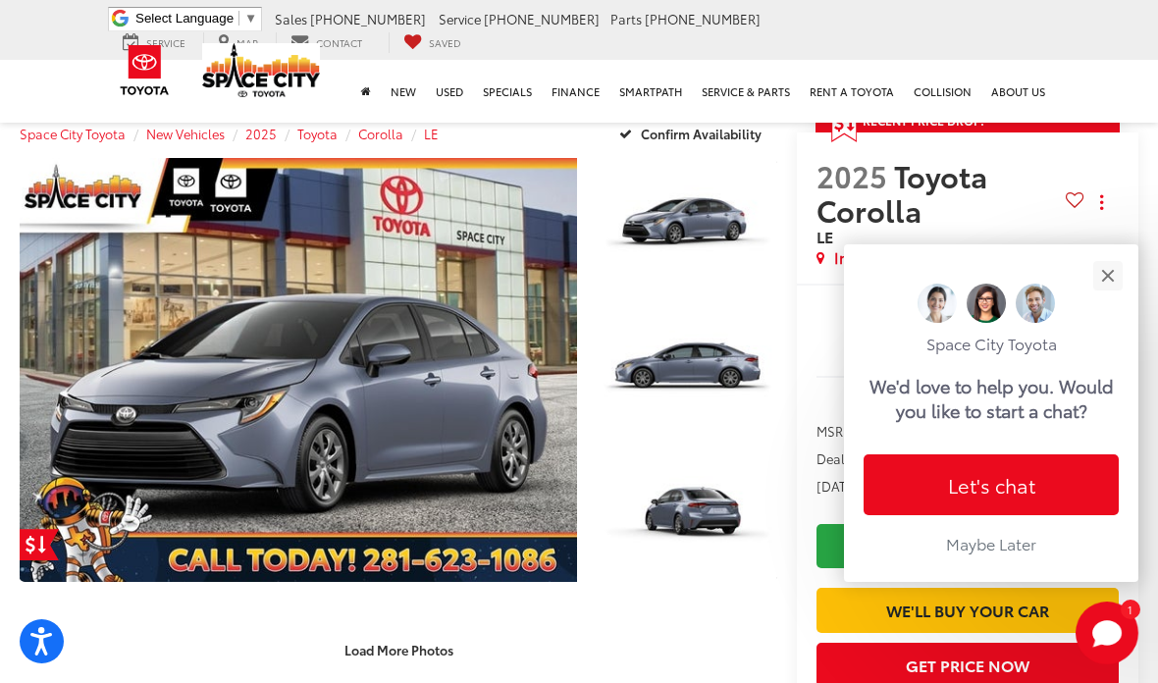 This screenshot has width=1158, height=683. What do you see at coordinates (298, 370) in the screenshot?
I see `a: Expand Photo 0` at bounding box center [298, 370].